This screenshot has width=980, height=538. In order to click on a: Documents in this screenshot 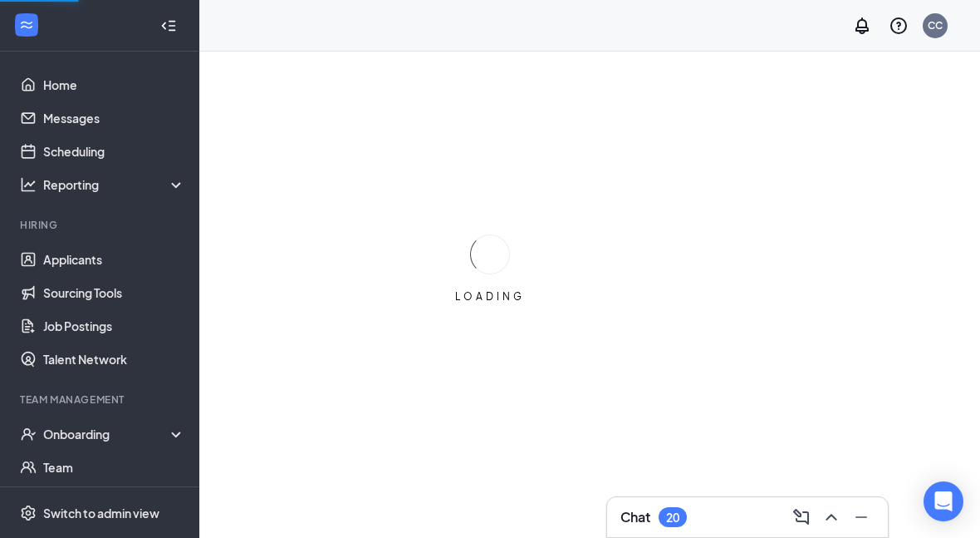, I will do `click(114, 500)`.